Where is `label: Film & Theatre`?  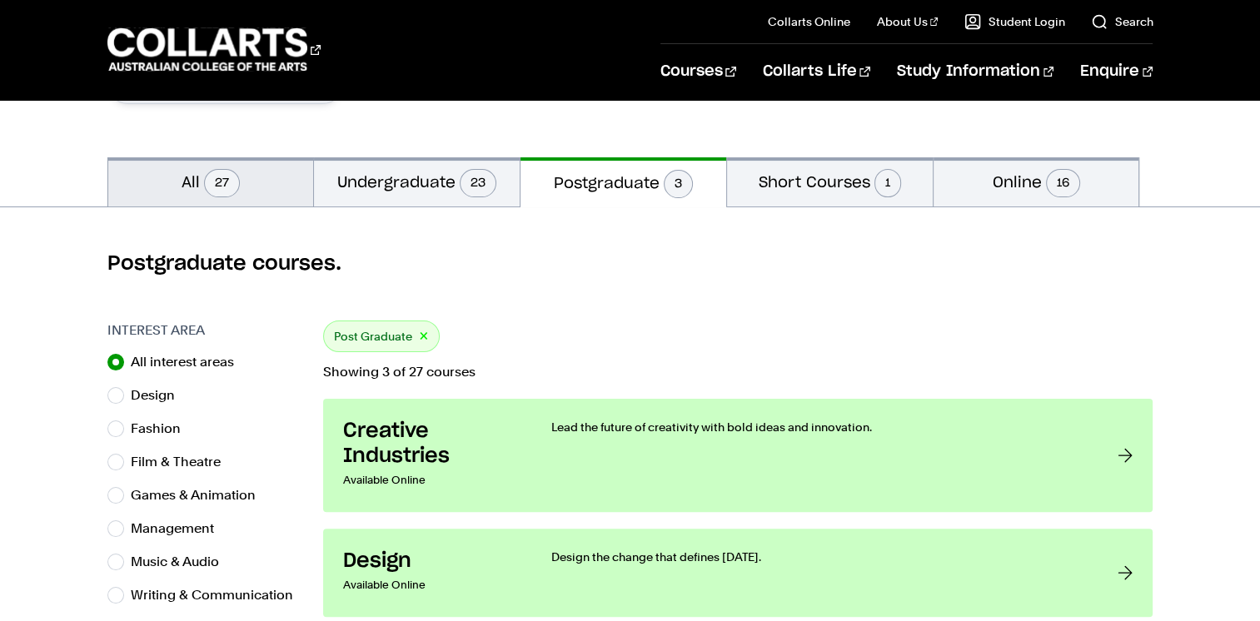 label: Film & Theatre is located at coordinates (182, 462).